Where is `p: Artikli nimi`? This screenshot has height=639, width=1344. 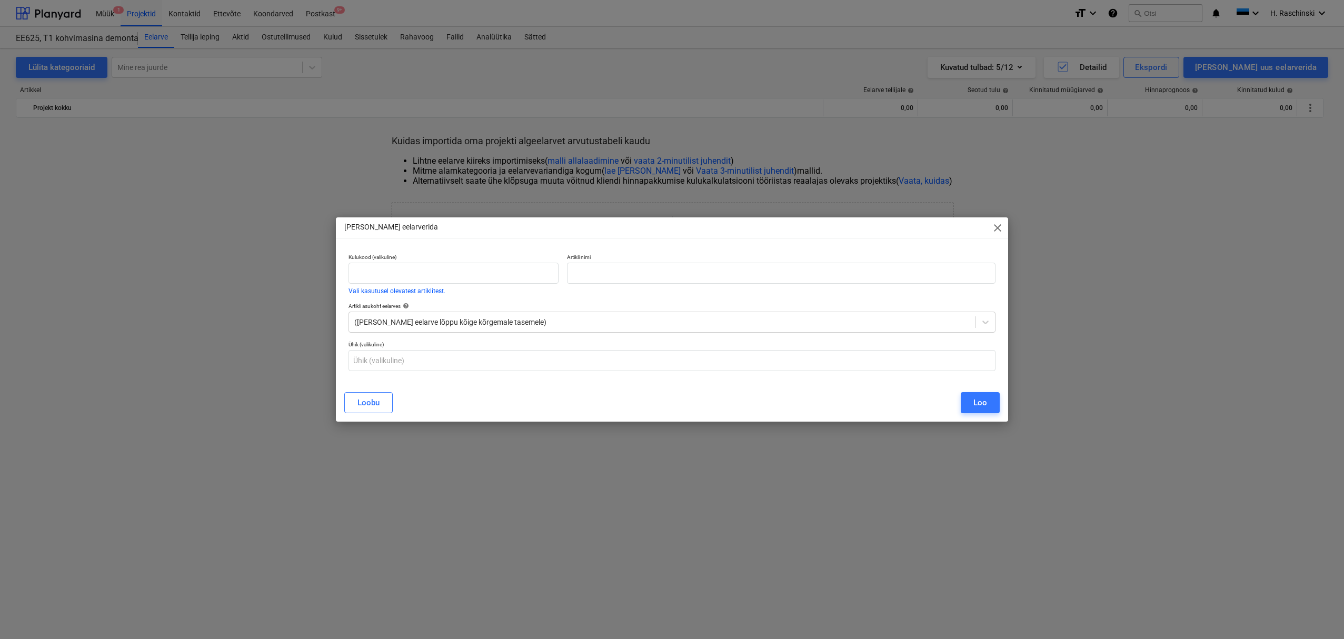 p: Artikli nimi is located at coordinates (781, 258).